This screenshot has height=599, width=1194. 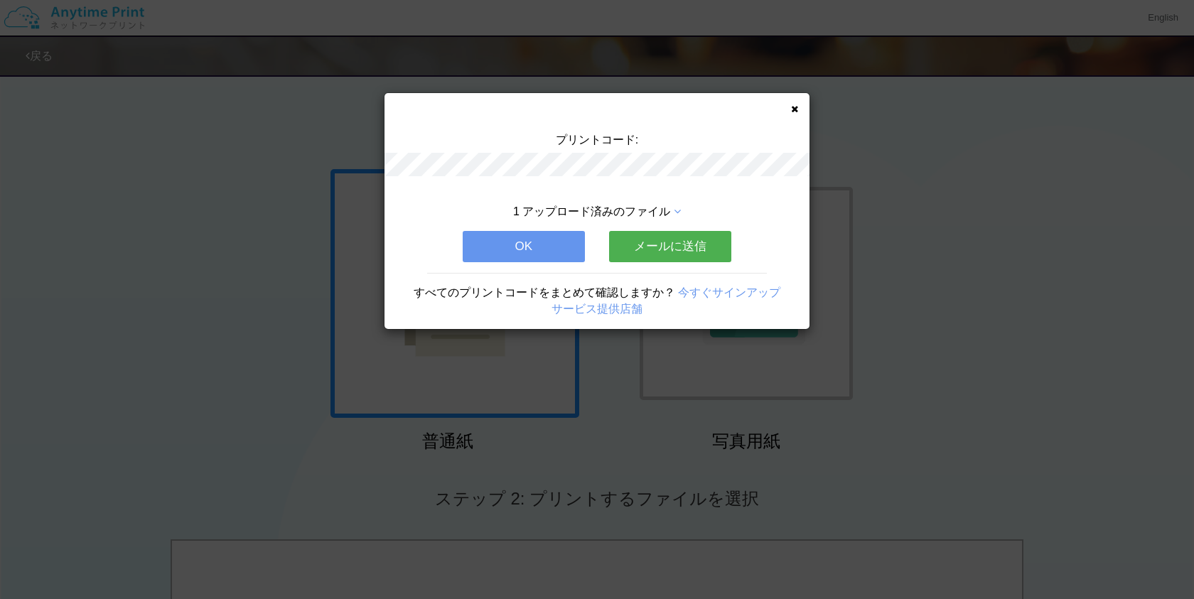 What do you see at coordinates (524, 247) in the screenshot?
I see `button: OK` at bounding box center [524, 247].